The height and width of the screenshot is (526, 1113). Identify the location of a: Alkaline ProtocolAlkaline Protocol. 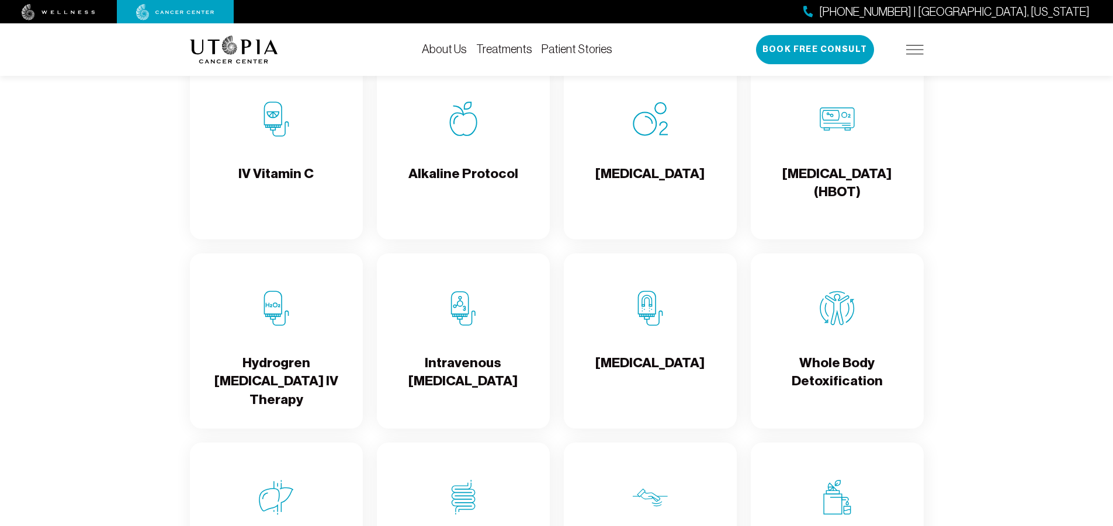
(463, 152).